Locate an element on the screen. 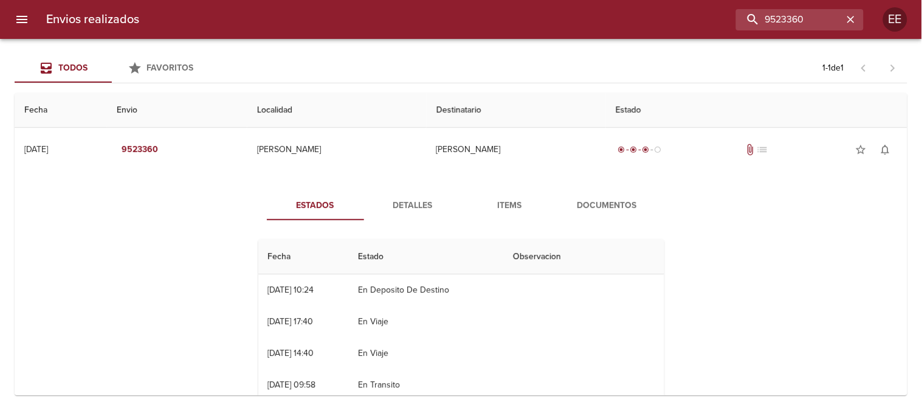  div: Tabs detalle de guia is located at coordinates (461, 205).